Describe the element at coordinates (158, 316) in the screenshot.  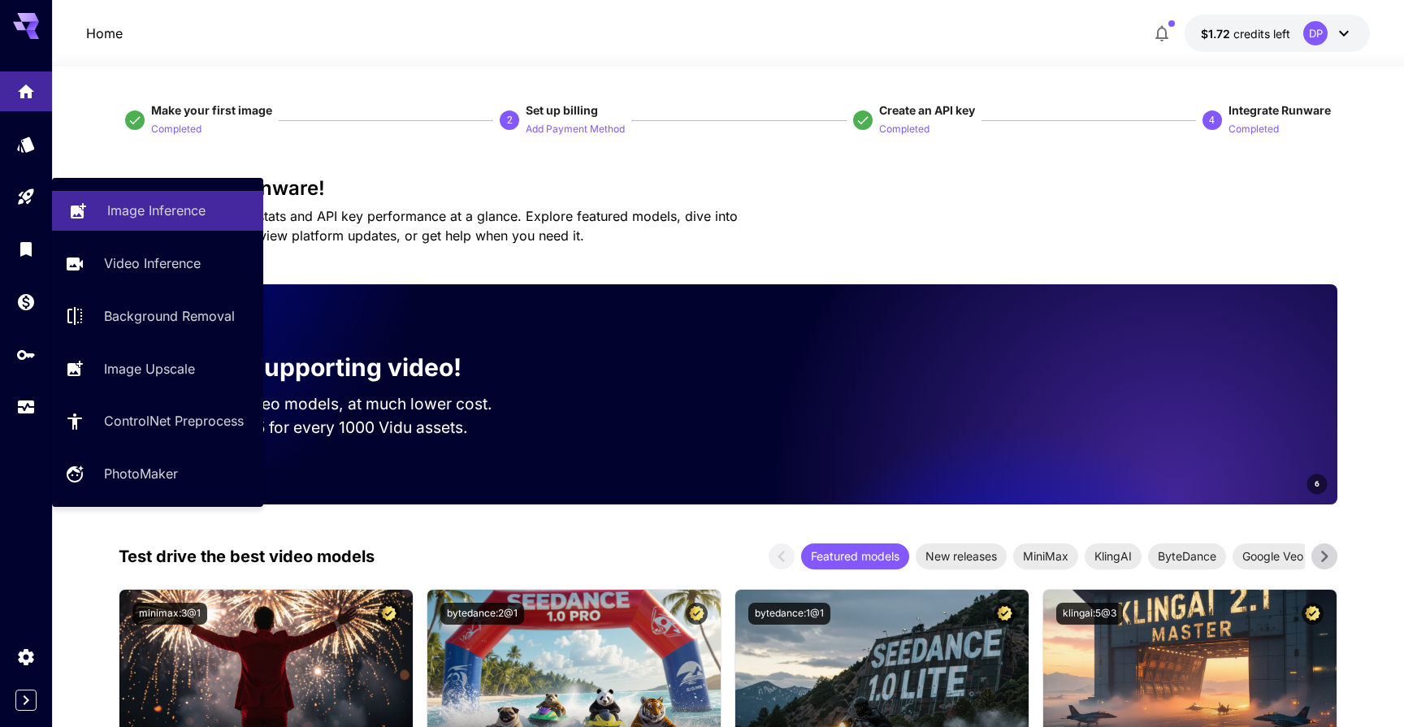
I see `a: Background Removal` at that location.